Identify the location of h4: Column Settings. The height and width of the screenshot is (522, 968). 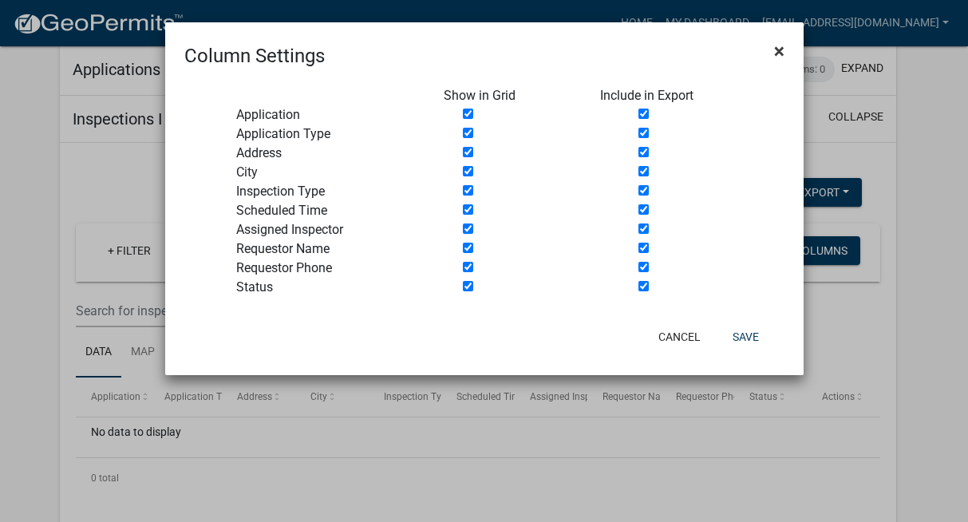
(254, 56).